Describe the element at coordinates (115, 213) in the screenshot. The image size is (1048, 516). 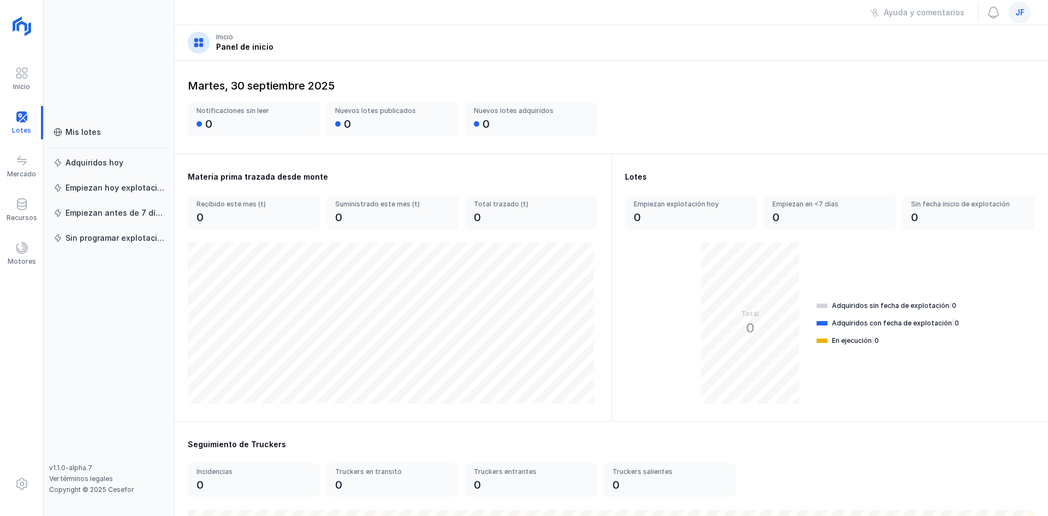
I see `div: Empiezan antes de 7 días` at that location.